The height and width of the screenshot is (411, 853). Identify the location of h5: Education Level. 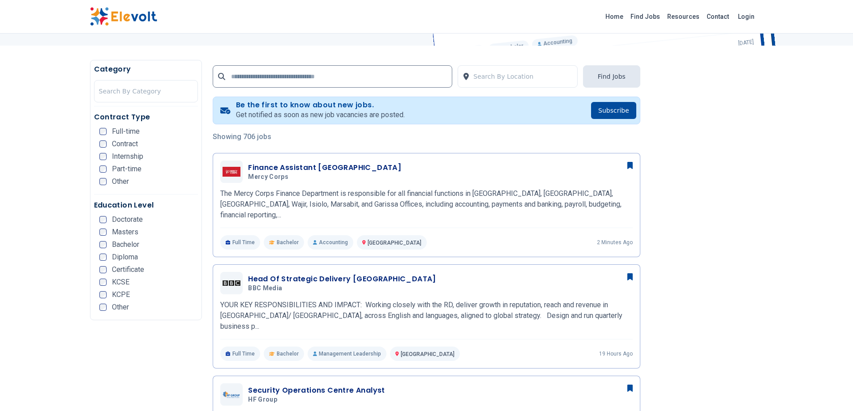
(146, 205).